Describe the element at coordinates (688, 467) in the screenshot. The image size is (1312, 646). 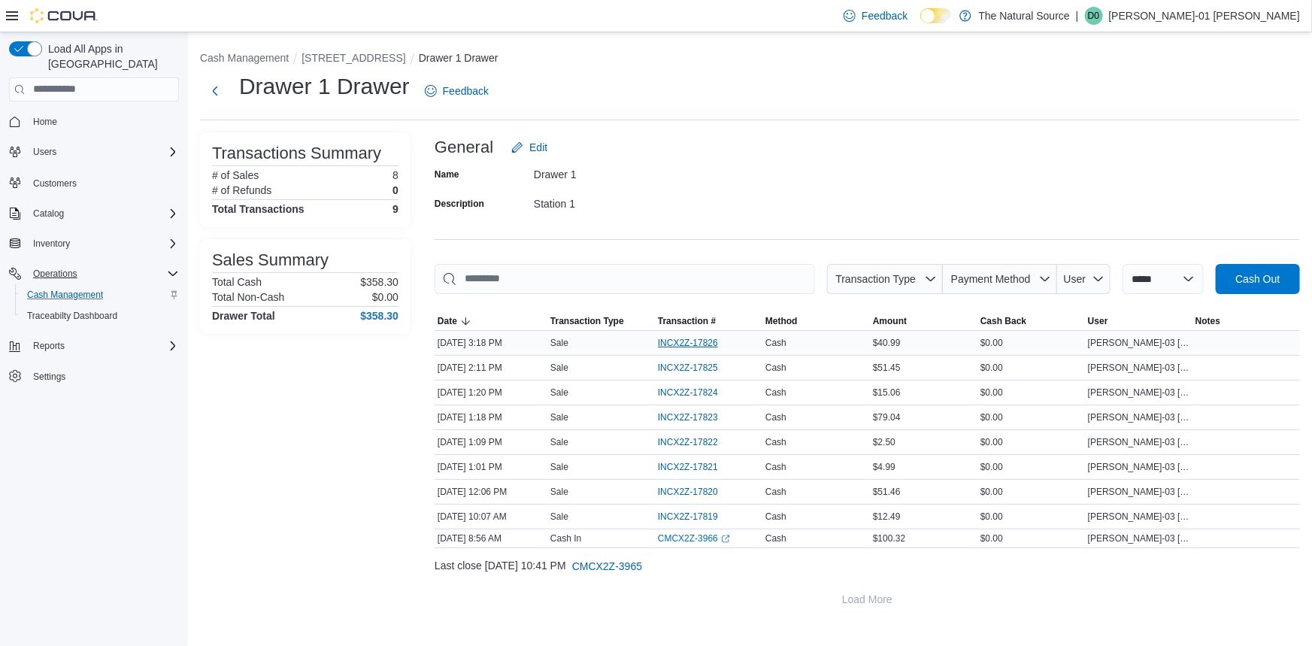
I see `span: INCX2Z-17821` at that location.